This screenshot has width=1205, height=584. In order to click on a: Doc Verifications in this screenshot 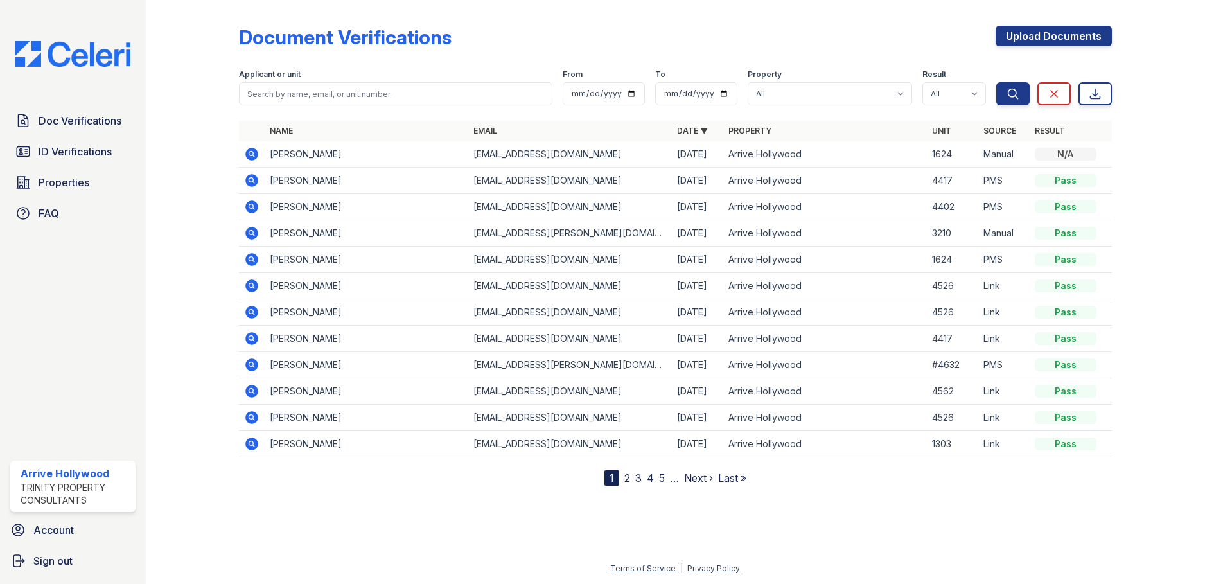, I will do `click(73, 121)`.